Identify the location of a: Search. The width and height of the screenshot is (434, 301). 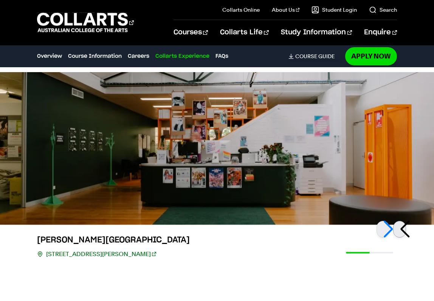
(383, 10).